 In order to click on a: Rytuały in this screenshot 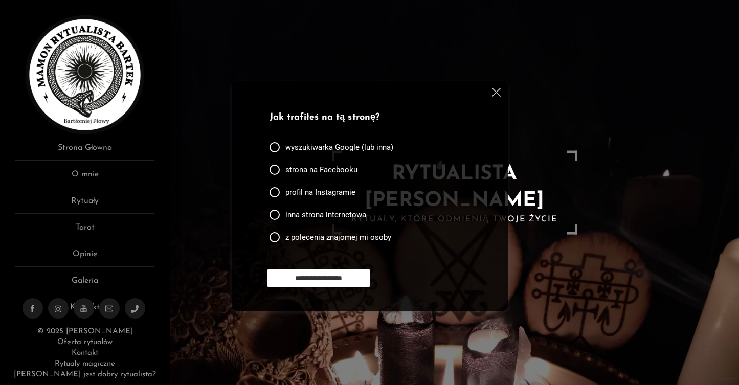, I will do `click(85, 204)`.